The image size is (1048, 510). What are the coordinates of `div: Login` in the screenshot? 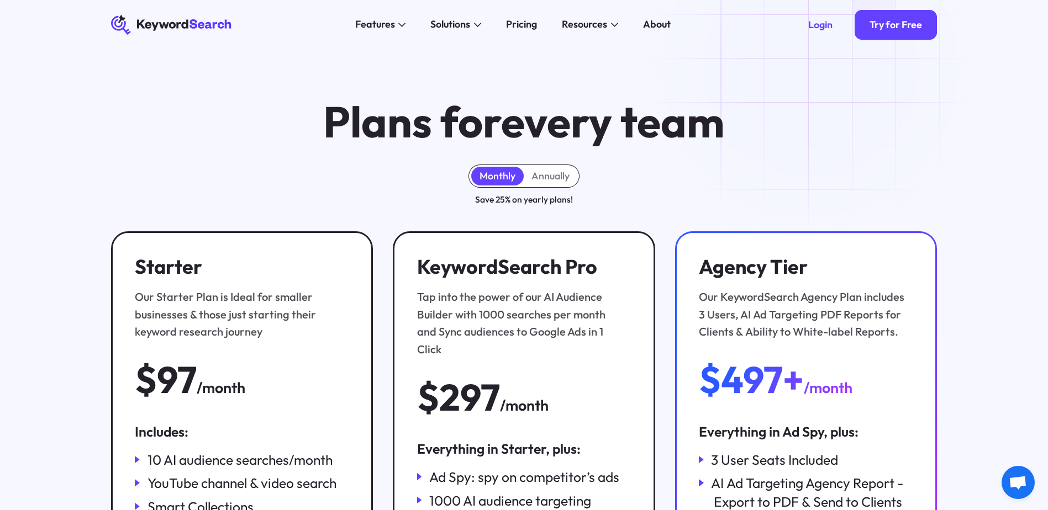 It's located at (820, 25).